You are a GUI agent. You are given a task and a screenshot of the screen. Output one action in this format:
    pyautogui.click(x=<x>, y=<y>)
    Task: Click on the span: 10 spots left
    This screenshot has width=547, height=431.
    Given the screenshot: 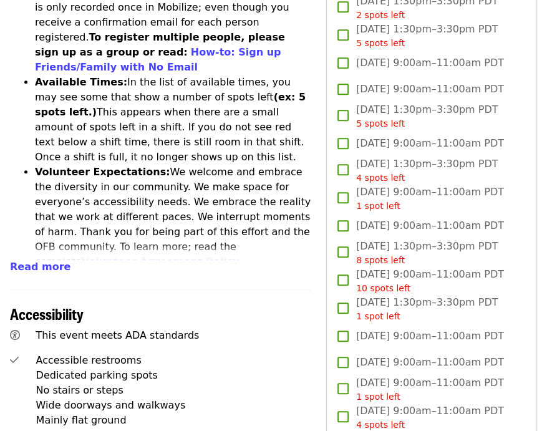 What is the action you would take?
    pyautogui.click(x=383, y=288)
    